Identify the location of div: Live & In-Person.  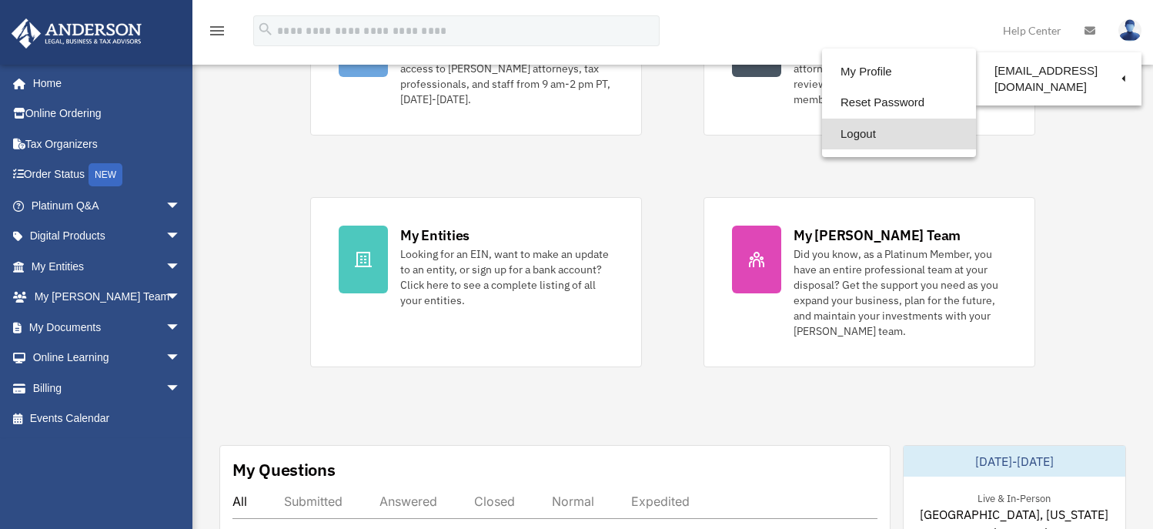
(1013, 496).